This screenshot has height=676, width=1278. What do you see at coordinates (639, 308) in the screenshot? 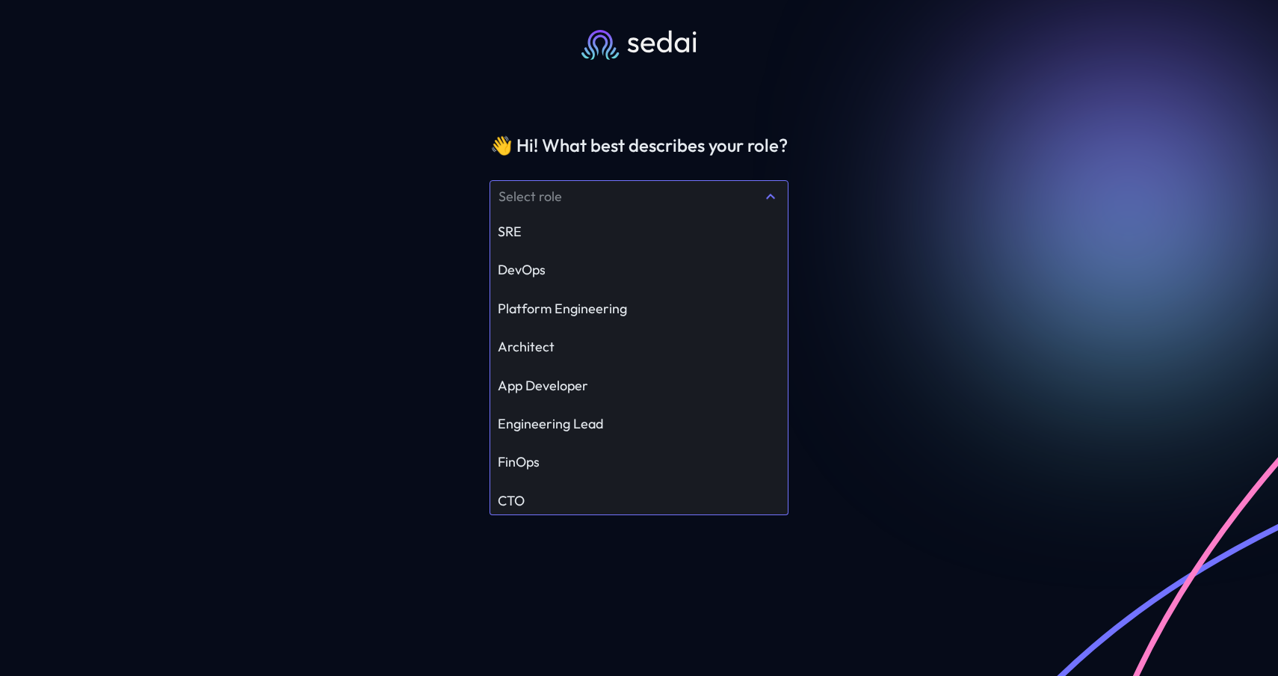
I see `div: Platform Engineering` at bounding box center [639, 308].